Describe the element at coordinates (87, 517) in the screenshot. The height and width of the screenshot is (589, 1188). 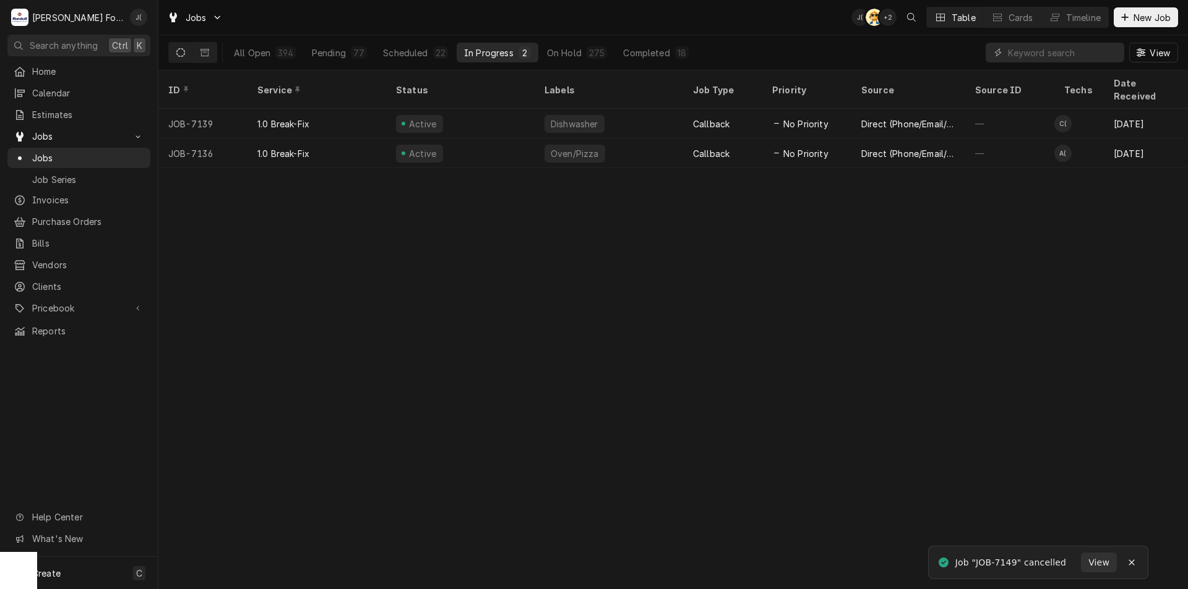
I see `span: Help Center` at that location.